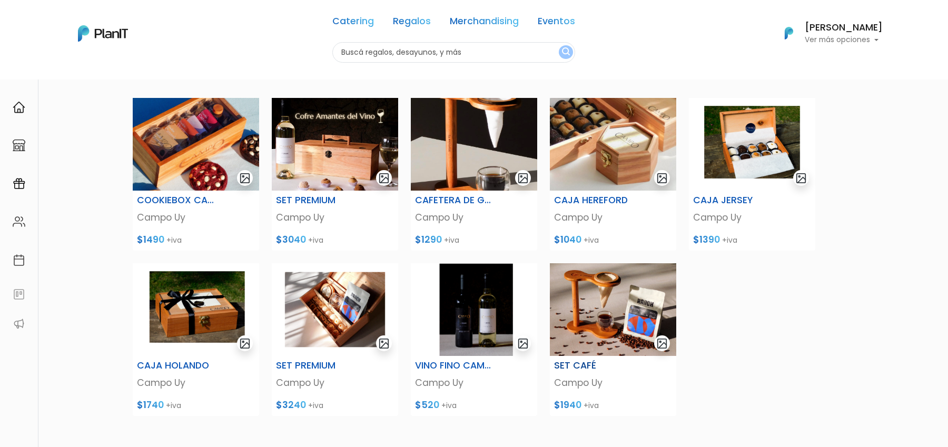  Describe the element at coordinates (196, 340) in the screenshot. I see `a: gallery-light CAJA HOLANDO Campo Uy $1740 +iva` at that location.